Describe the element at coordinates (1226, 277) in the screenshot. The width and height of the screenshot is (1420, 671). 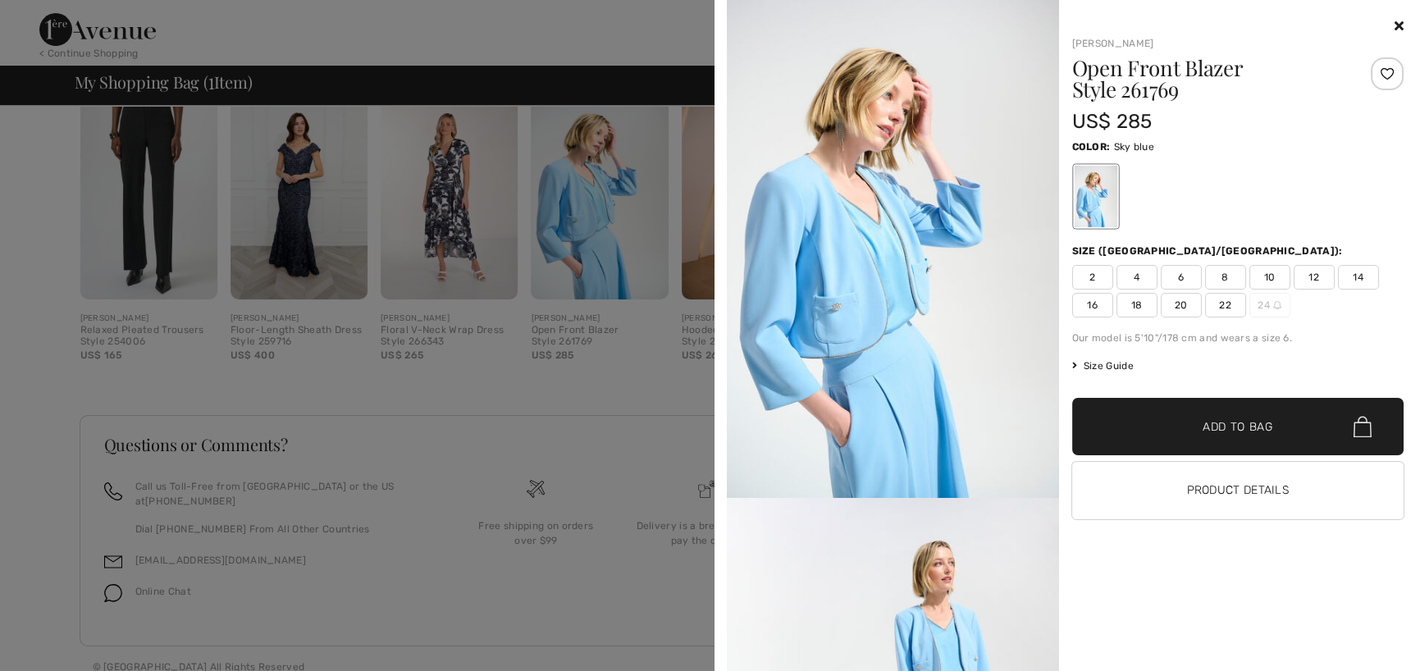
I see `span: 8` at that location.